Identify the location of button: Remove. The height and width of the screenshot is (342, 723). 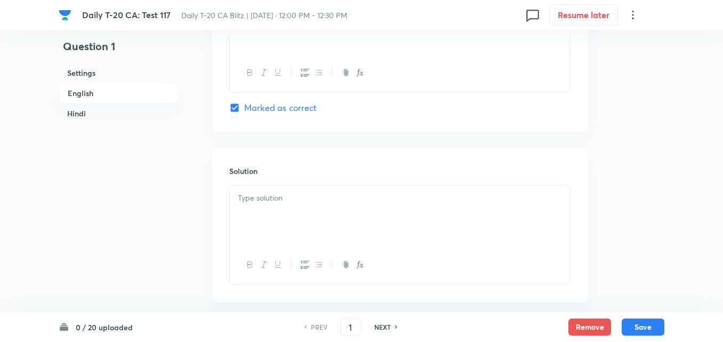
(590, 327).